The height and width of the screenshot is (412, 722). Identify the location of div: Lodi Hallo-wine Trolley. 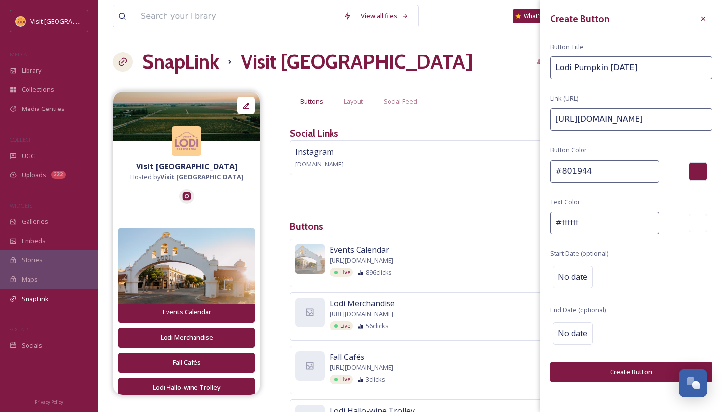
(187, 388).